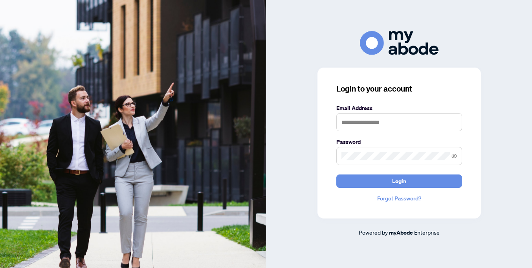 The height and width of the screenshot is (268, 532). What do you see at coordinates (400, 142) in the screenshot?
I see `label: Password` at bounding box center [400, 142].